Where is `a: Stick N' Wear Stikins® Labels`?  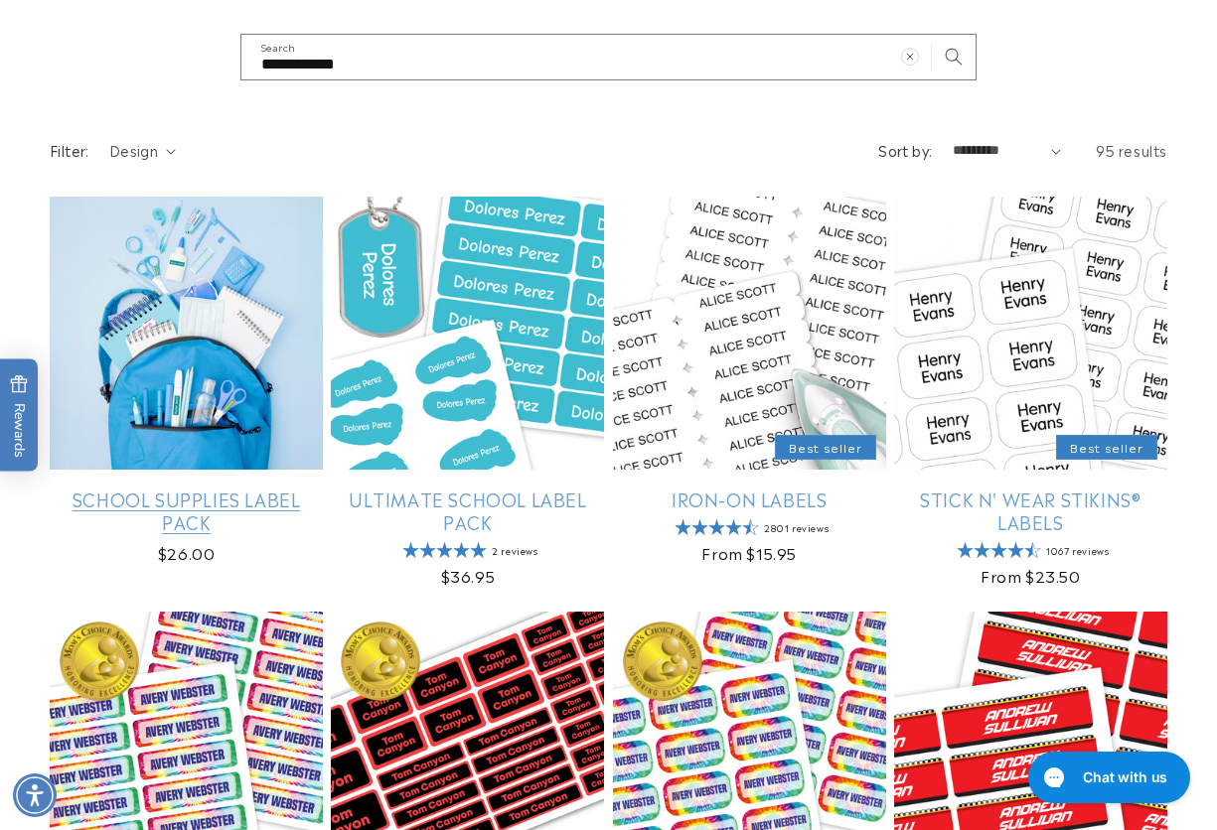 a: Stick N' Wear Stikins® Labels is located at coordinates (1030, 510).